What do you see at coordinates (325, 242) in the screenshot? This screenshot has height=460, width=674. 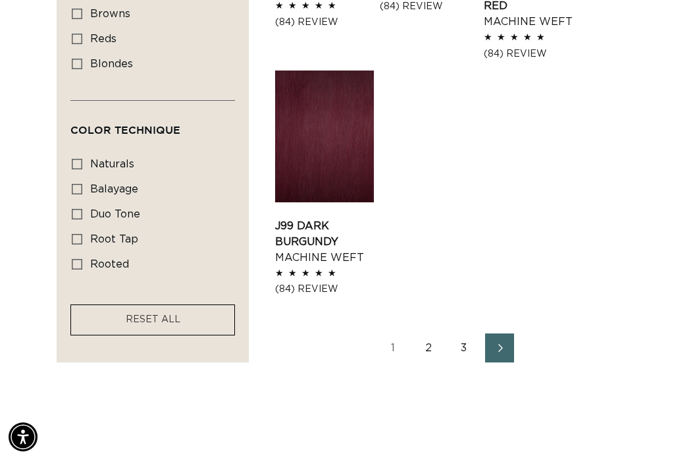 I see `a: J99 Dark Burgundy Machine Weft` at bounding box center [325, 242].